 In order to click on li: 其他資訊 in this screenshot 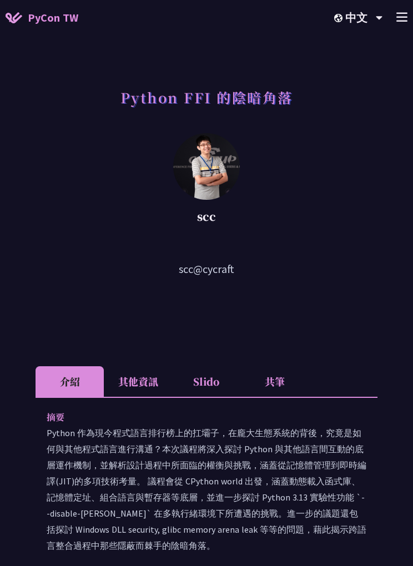, I will do `click(138, 381)`.